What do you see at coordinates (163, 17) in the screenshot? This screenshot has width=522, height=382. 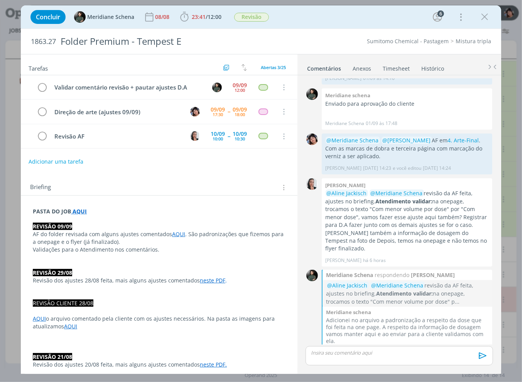 I see `div: 08/08` at bounding box center [163, 17].